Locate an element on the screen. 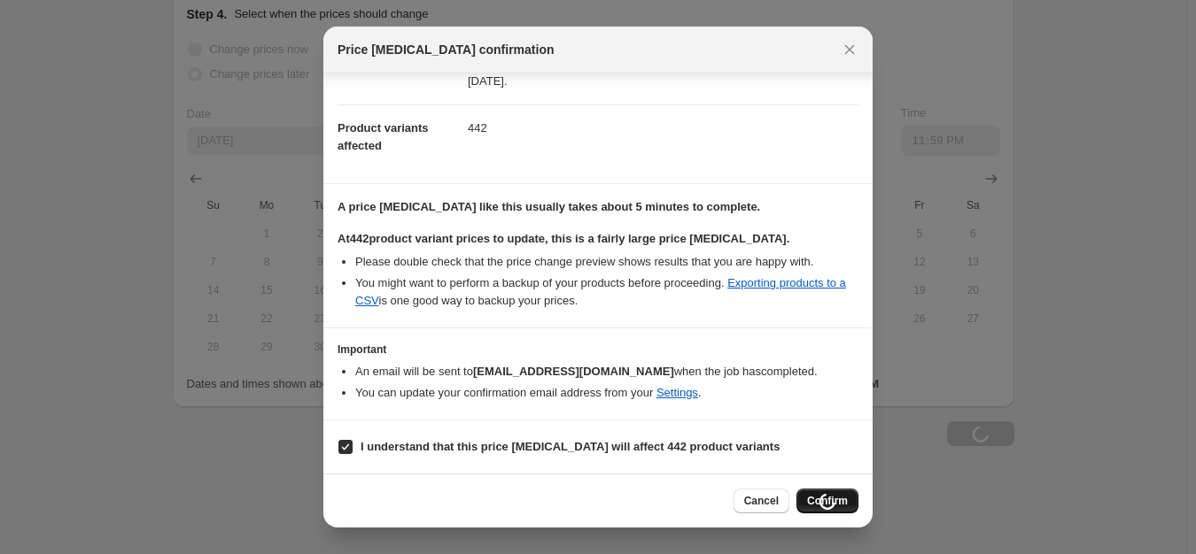 The width and height of the screenshot is (1196, 554). button: Cancel is located at coordinates (761, 501).